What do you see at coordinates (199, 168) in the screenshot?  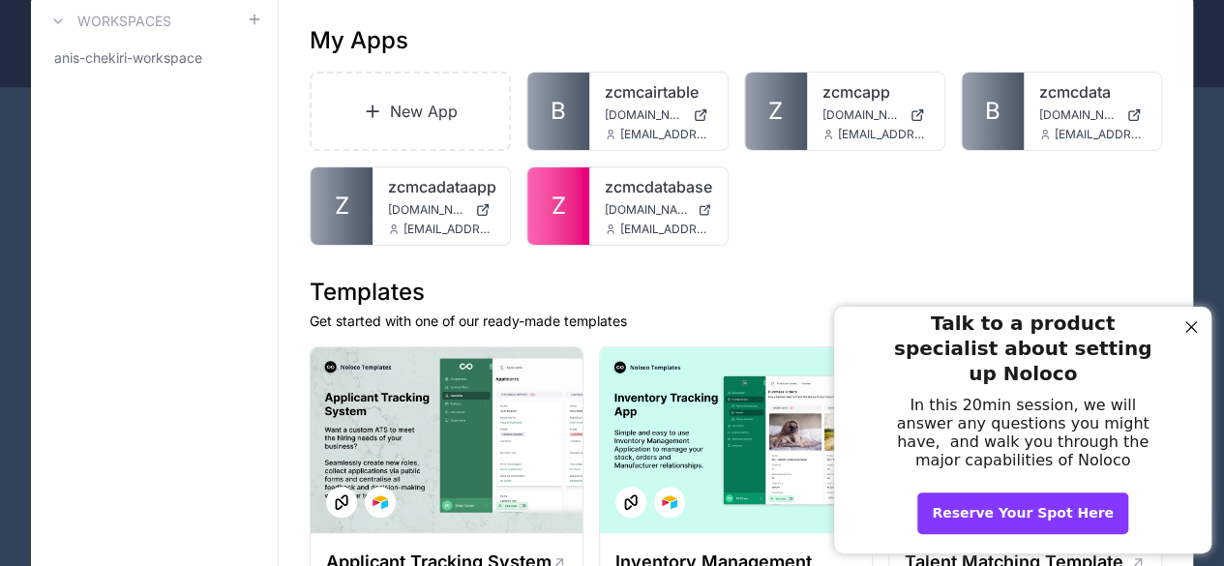 I see `span: In this 20min session, we will answer any questions you might have, and walk you through the majo...` at bounding box center [199, 168].